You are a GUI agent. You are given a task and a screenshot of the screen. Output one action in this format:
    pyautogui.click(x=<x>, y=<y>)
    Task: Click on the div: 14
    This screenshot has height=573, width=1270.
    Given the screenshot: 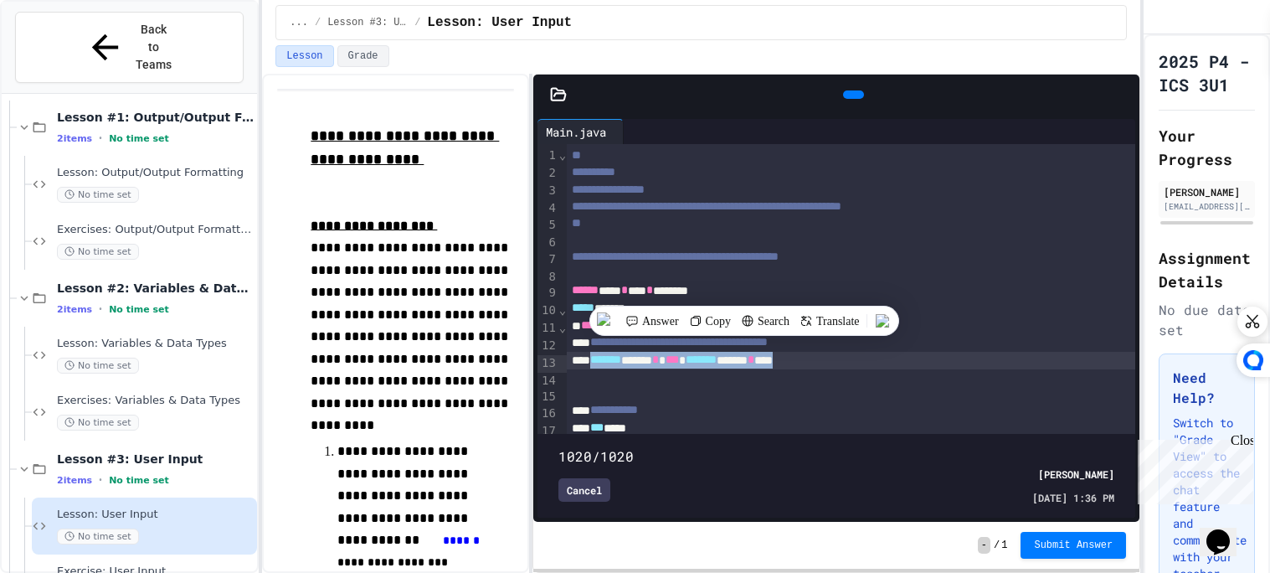 What is the action you would take?
    pyautogui.click(x=548, y=381)
    